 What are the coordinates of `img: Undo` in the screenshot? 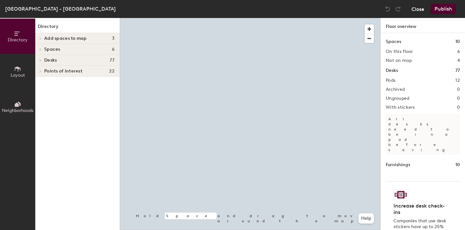 It's located at (387, 9).